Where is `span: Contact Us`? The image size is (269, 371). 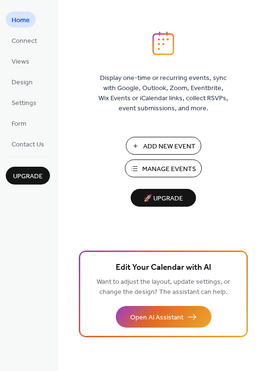 span: Contact Us is located at coordinates (28, 144).